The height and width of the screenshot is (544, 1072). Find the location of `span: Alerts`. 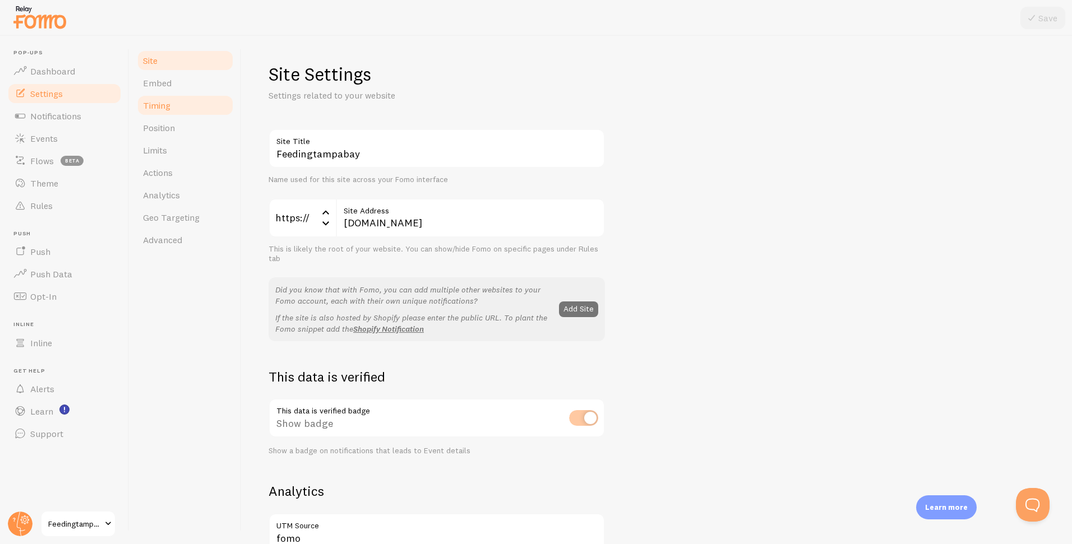

span: Alerts is located at coordinates (42, 389).